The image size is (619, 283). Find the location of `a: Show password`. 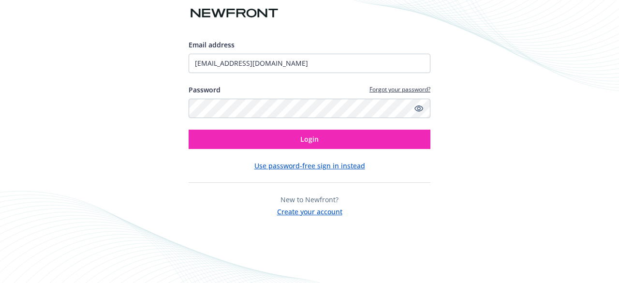

a: Show password is located at coordinates (418, 108).